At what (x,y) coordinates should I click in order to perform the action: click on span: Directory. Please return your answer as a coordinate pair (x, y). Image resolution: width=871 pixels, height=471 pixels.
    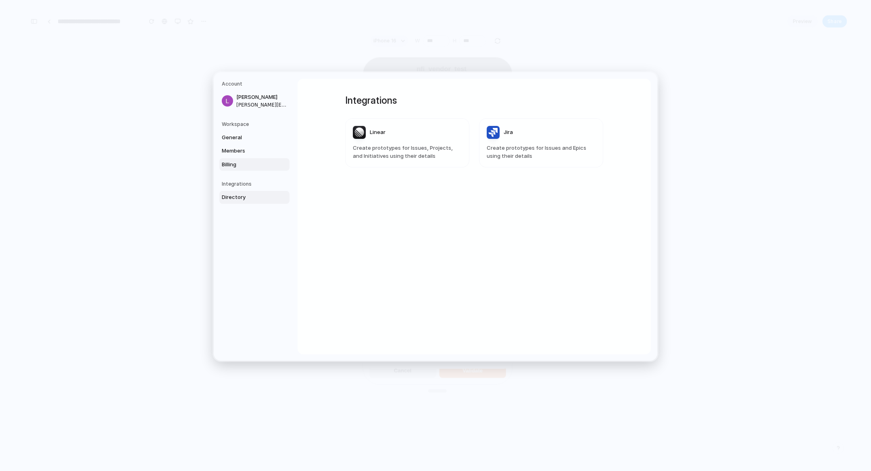
    Looking at the image, I should click on (248, 197).